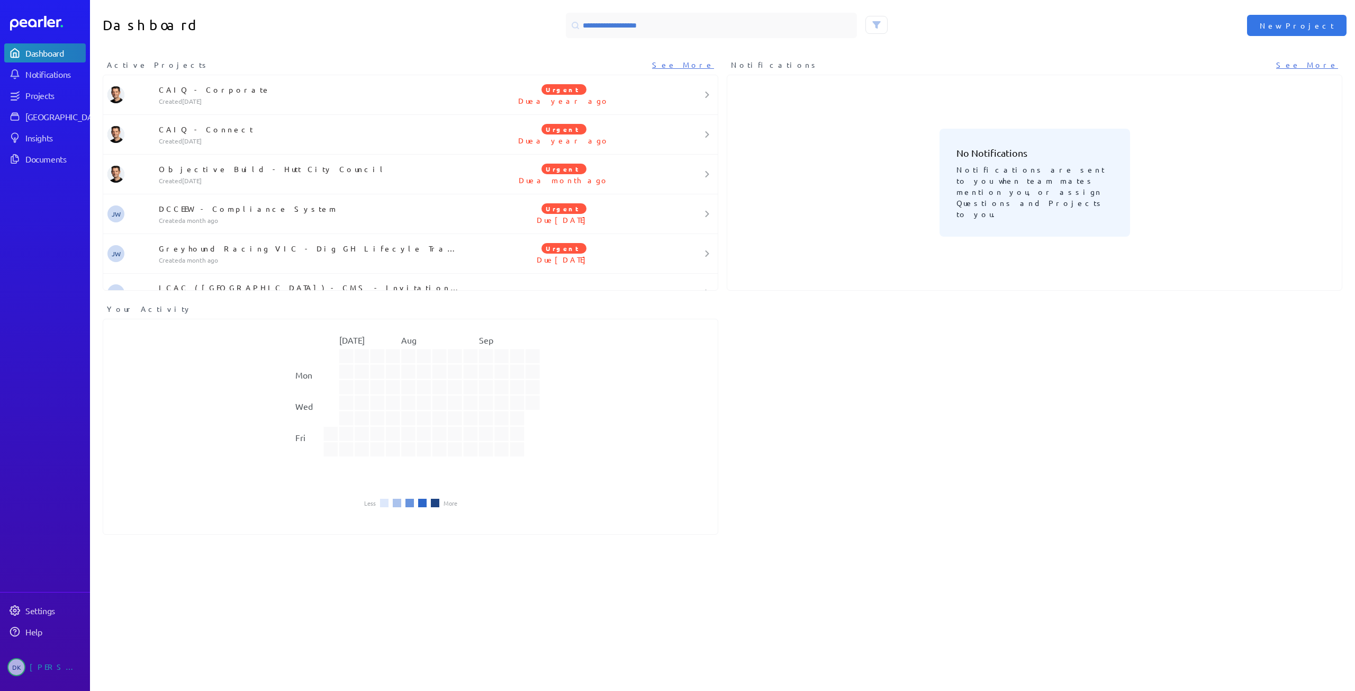  I want to click on span: Active Projects, so click(158, 65).